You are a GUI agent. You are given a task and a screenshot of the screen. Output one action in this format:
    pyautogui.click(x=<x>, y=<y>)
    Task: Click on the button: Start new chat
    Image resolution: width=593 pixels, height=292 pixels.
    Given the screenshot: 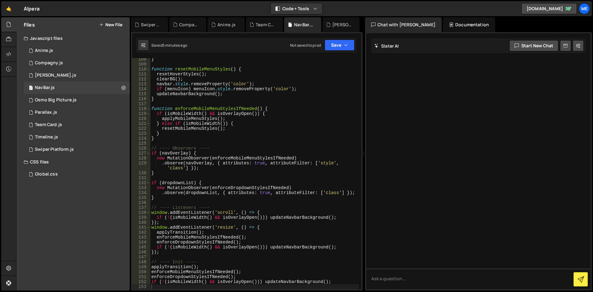 What is the action you would take?
    pyautogui.click(x=534, y=46)
    